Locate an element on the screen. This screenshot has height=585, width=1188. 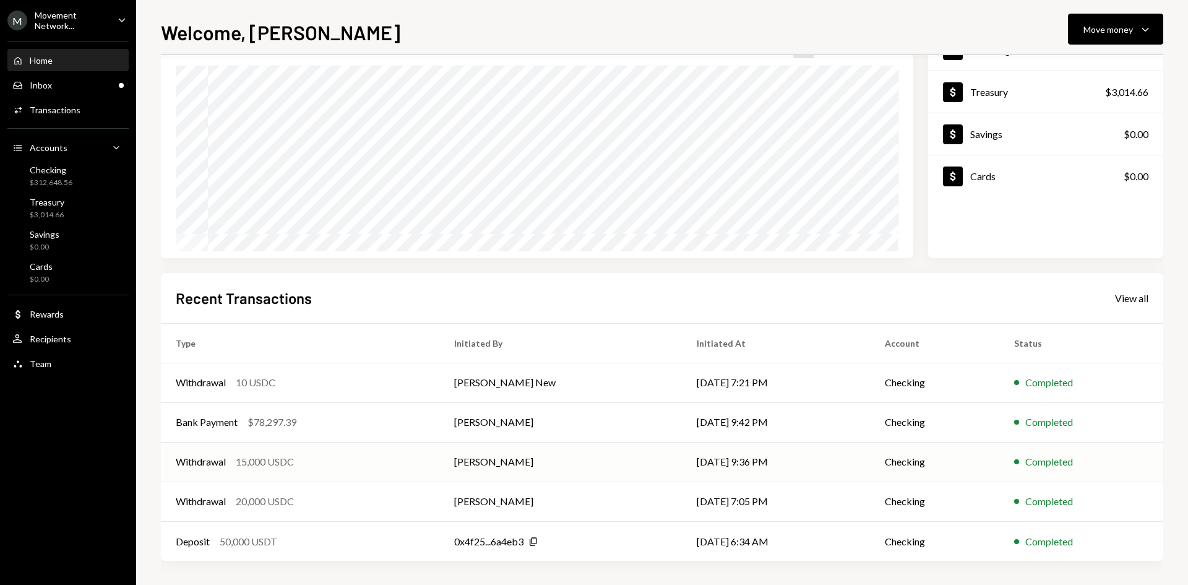
div: Inbox is located at coordinates (41, 85).